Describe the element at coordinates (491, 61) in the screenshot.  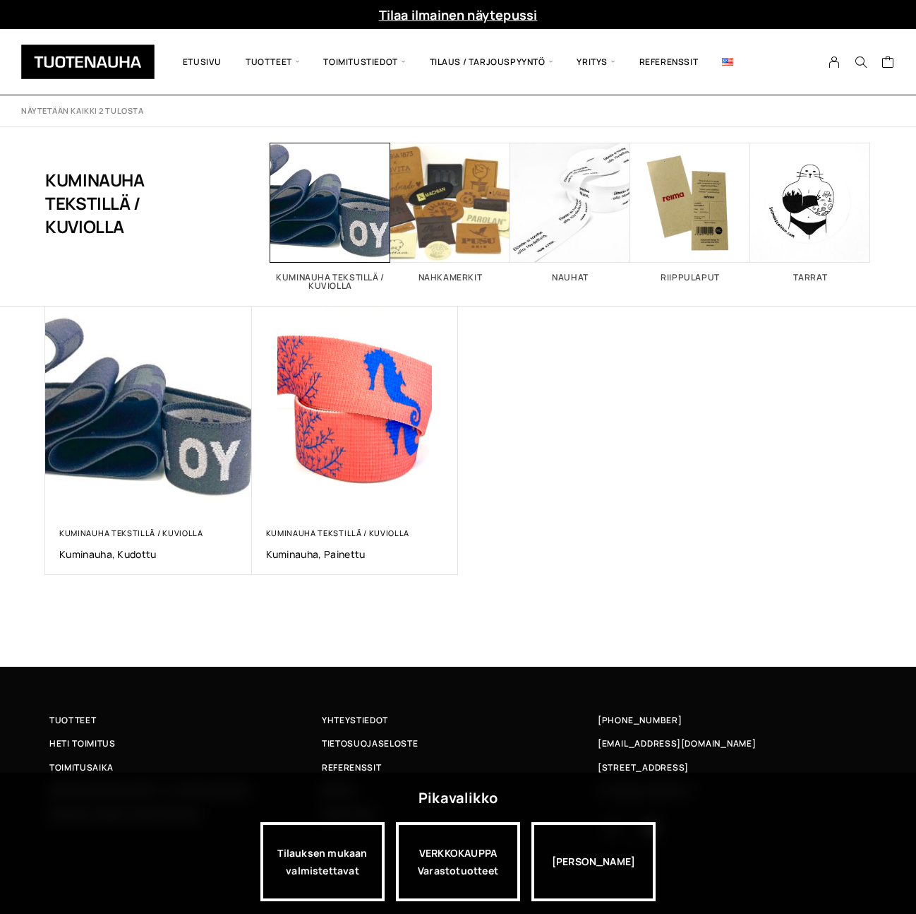
I see `span: Tilaus / Tarjouspyyntö` at that location.